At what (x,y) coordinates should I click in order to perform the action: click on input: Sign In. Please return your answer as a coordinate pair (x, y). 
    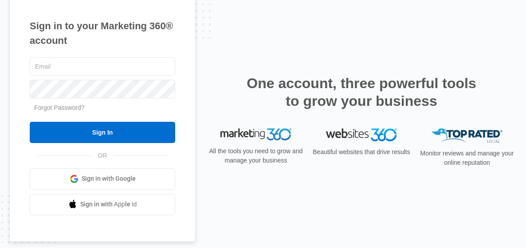
    Looking at the image, I should click on (102, 133).